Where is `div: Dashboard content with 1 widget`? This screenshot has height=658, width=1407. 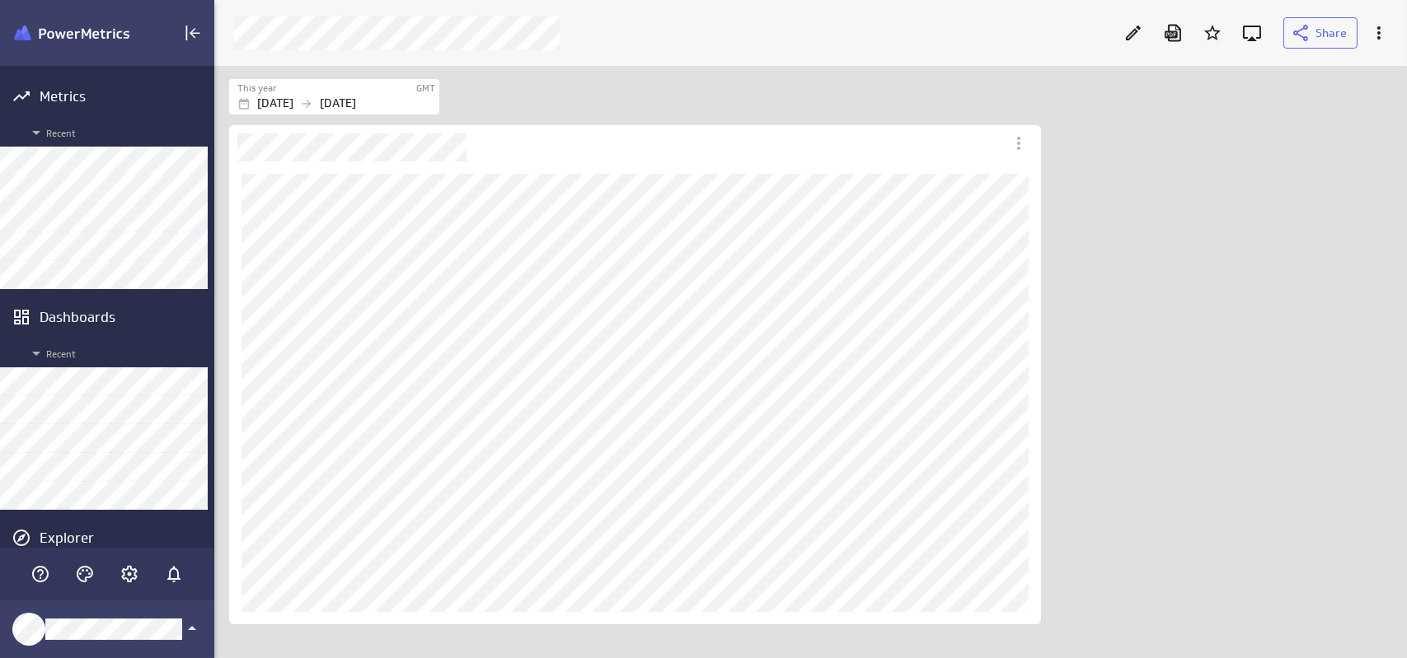
div: Dashboard content with 1 widget is located at coordinates (810, 390).